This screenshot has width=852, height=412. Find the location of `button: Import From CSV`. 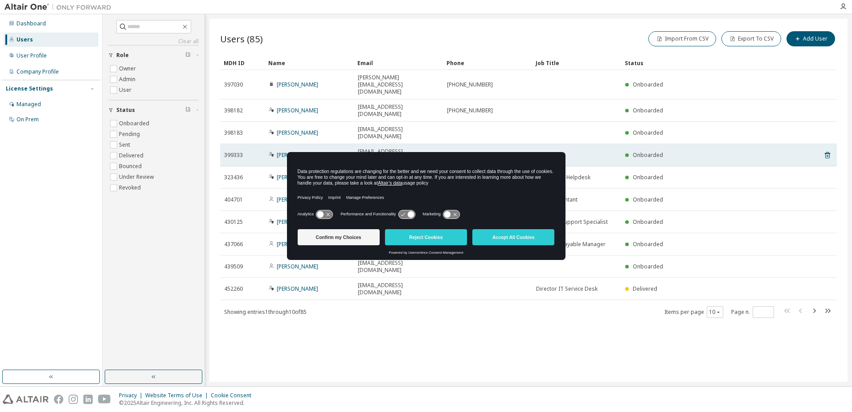

button: Import From CSV is located at coordinates (682, 39).